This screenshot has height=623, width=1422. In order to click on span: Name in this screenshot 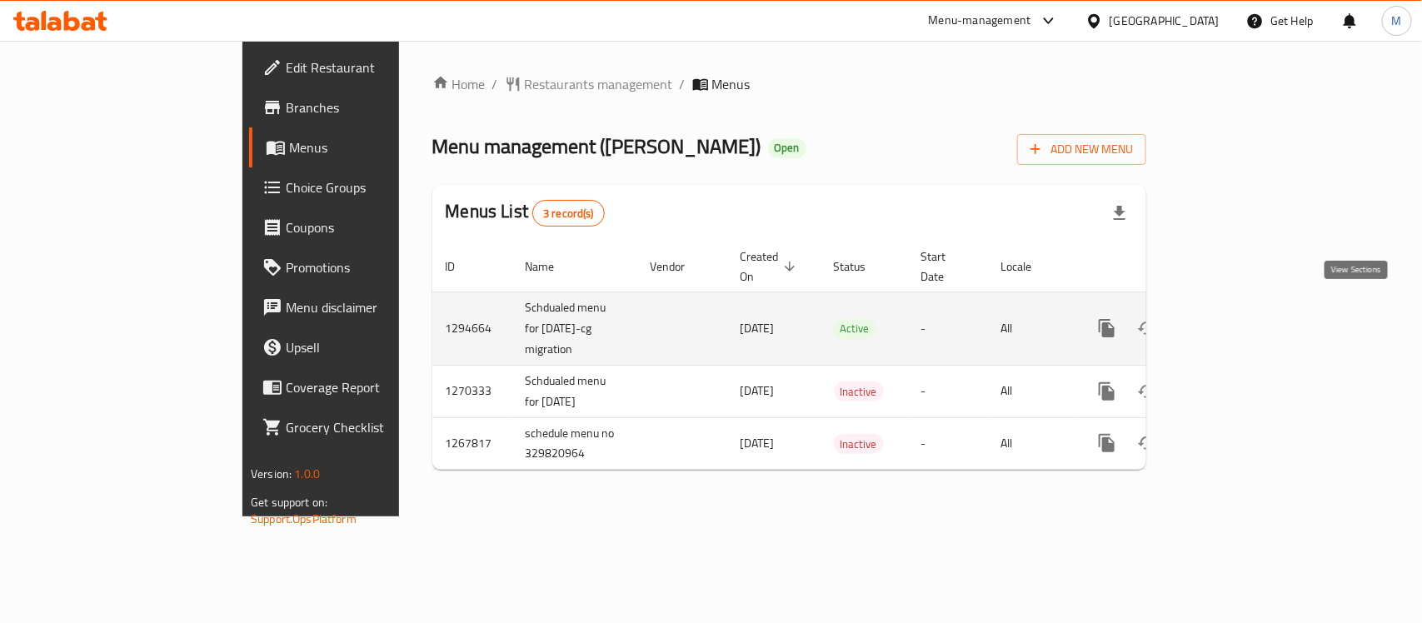, I will do `click(551, 267)`.